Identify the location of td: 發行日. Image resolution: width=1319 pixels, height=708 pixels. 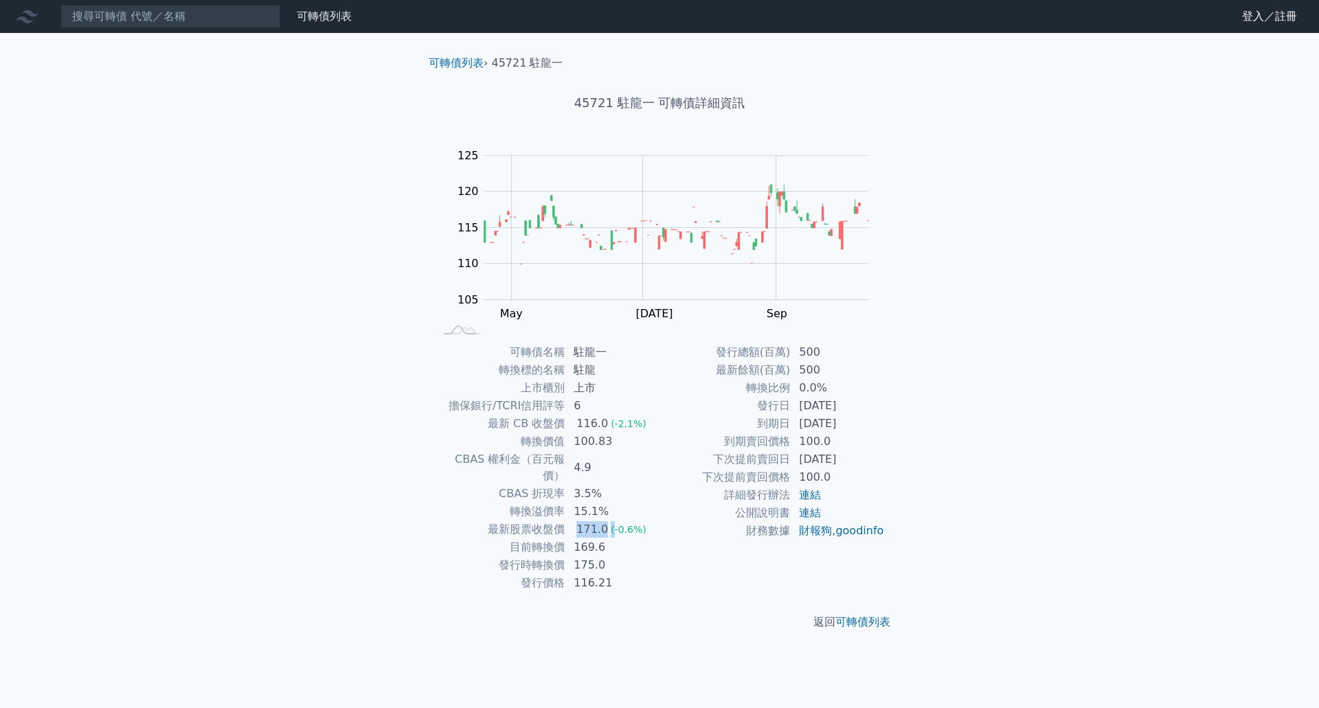
(725, 406).